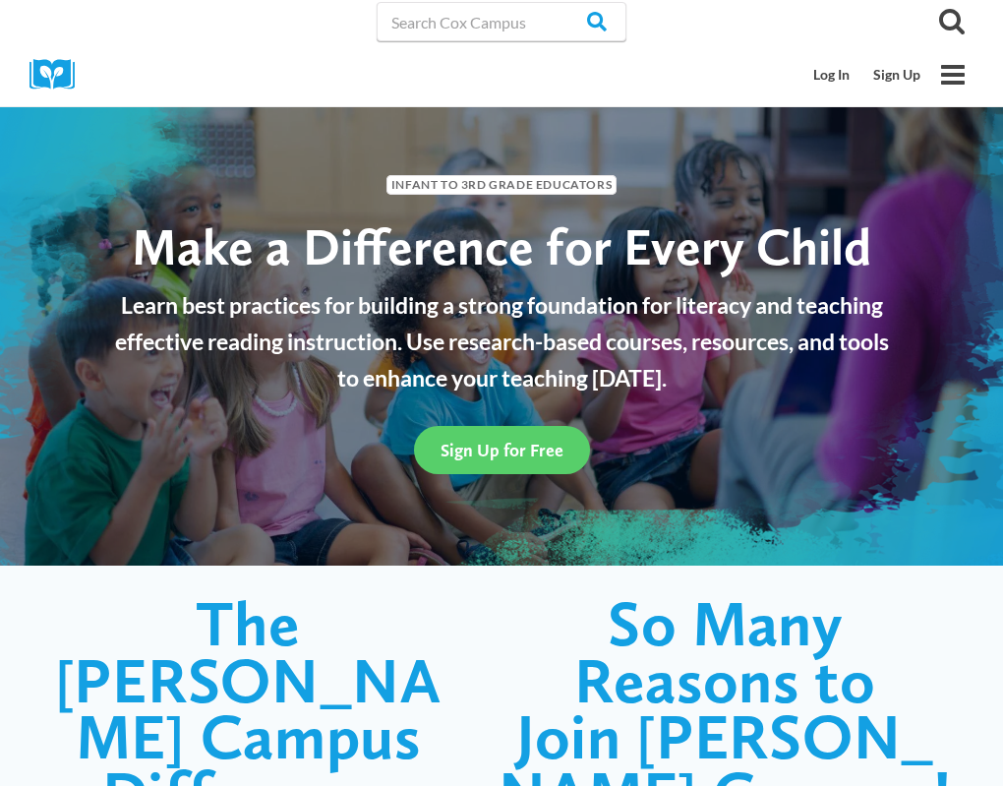 The width and height of the screenshot is (1003, 786). I want to click on a: Sign Up, so click(897, 75).